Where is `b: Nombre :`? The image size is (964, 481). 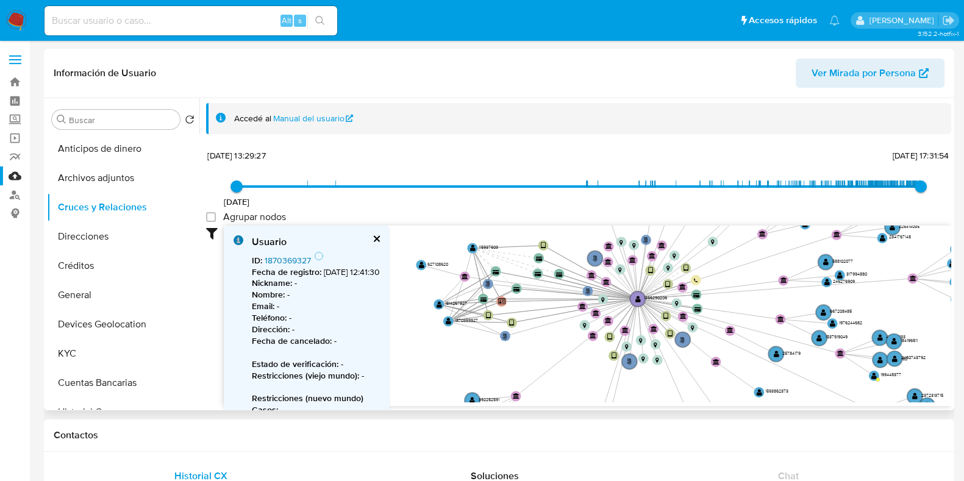 b: Nombre : is located at coordinates (268, 294).